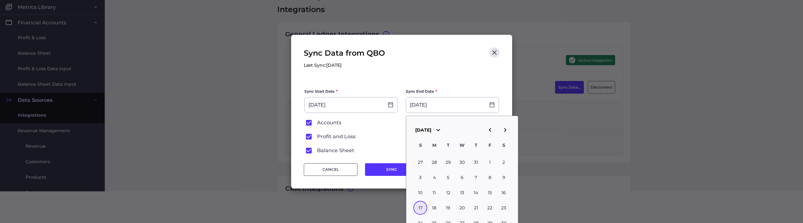 The width and height of the screenshot is (803, 223). I want to click on div: Choose Tuesday, August 5th, 2025, so click(448, 177).